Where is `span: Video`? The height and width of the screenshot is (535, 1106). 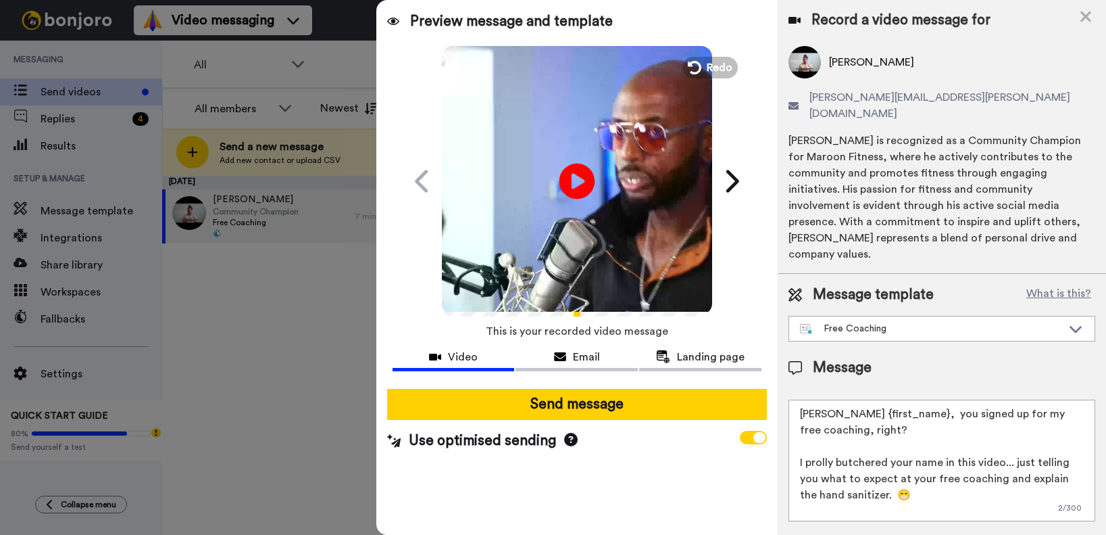 span: Video is located at coordinates (463, 357).